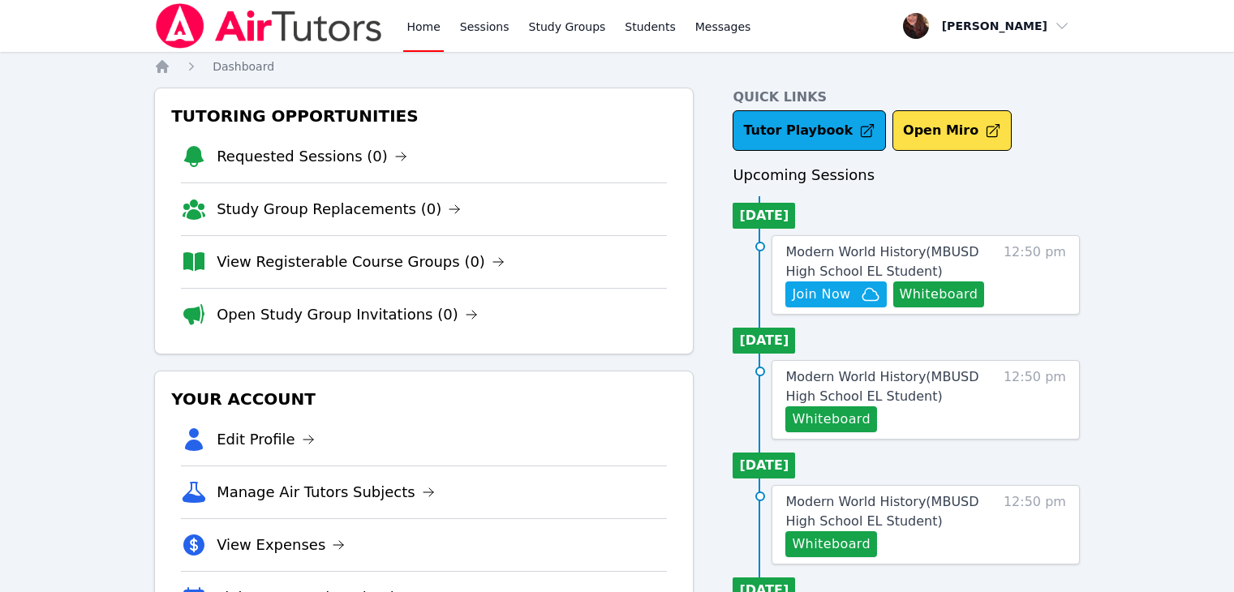  I want to click on h4: Quick Links, so click(906, 97).